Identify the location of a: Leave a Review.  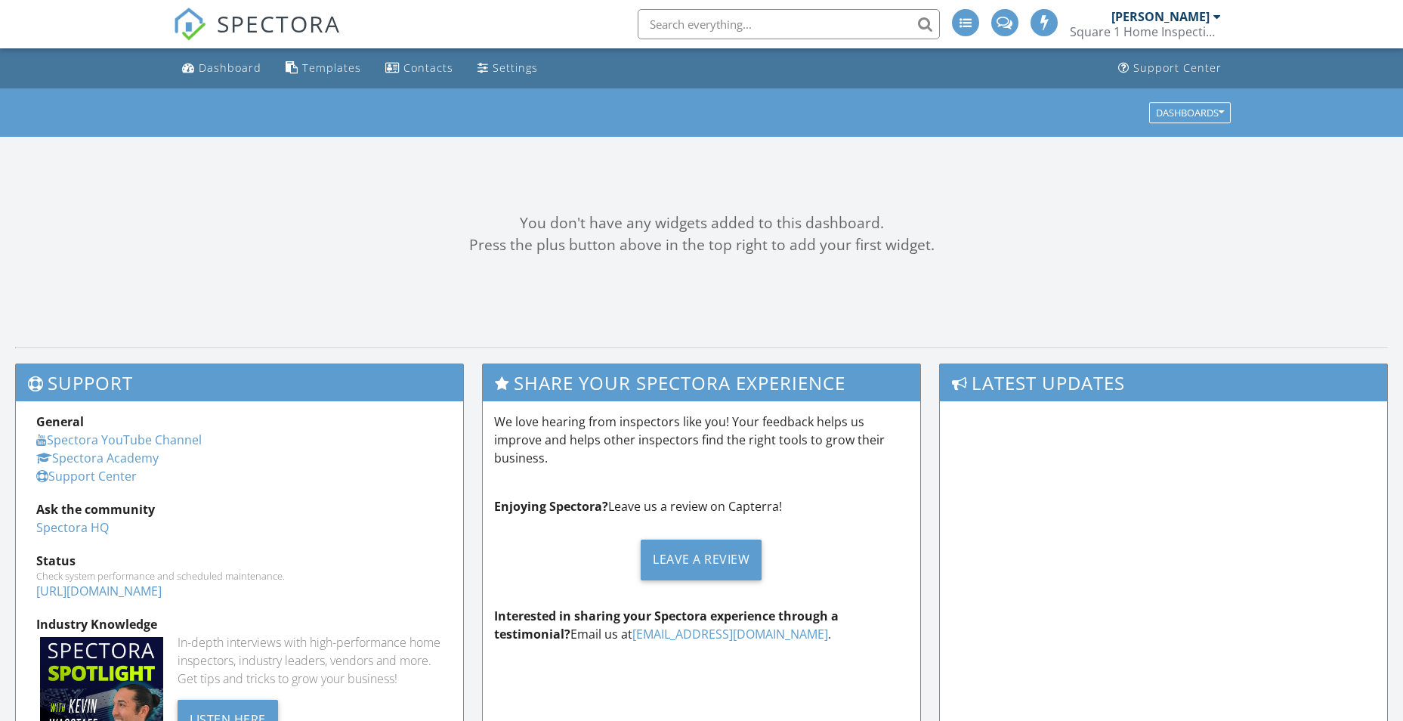
(702, 559).